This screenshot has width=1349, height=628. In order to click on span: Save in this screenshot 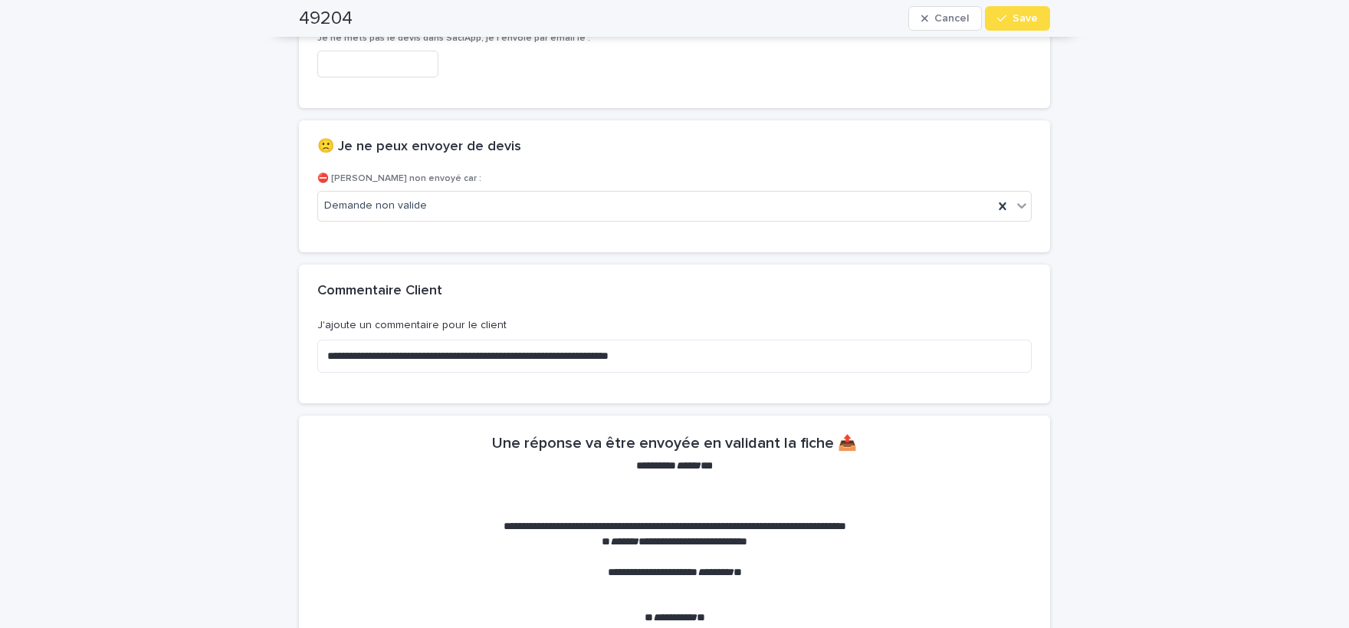, I will do `click(1025, 18)`.